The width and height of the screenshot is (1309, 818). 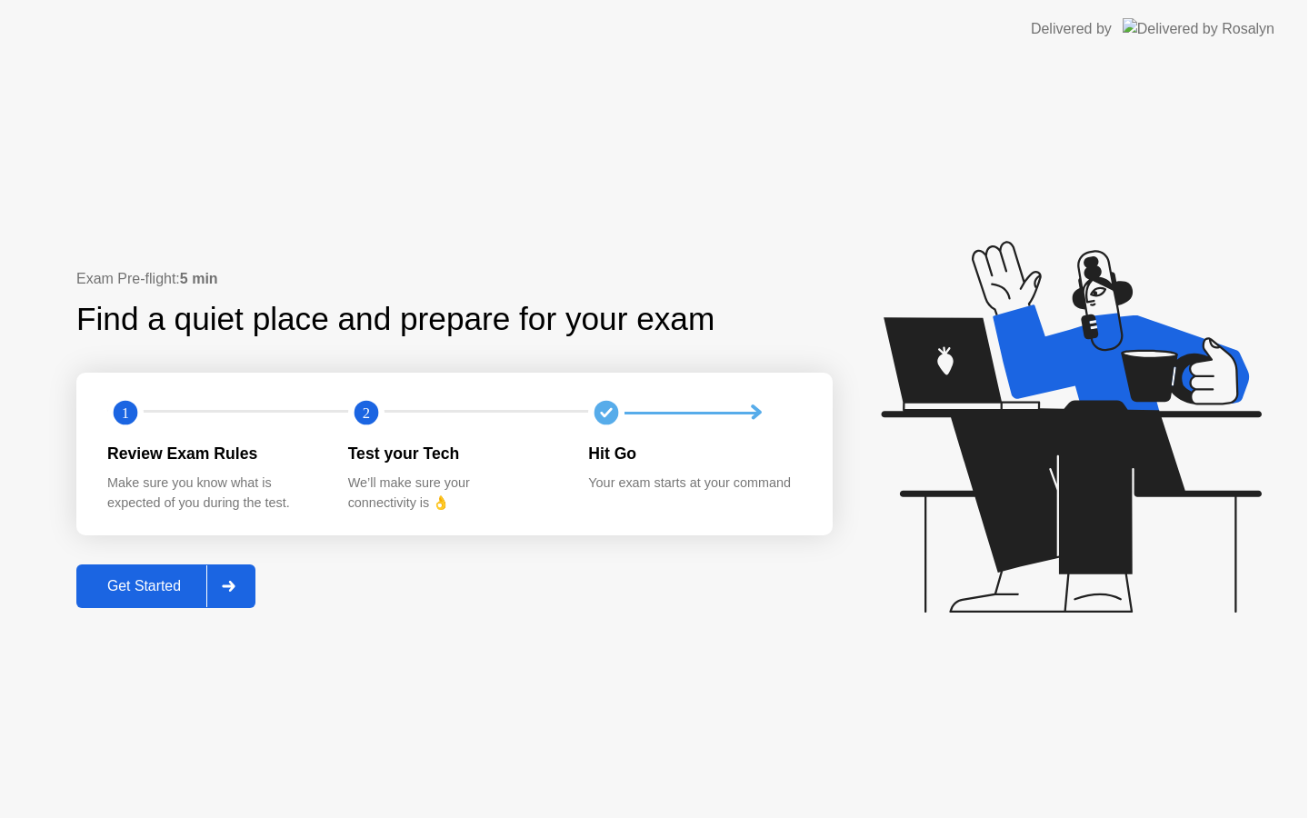 I want to click on div: Hit Go, so click(x=694, y=454).